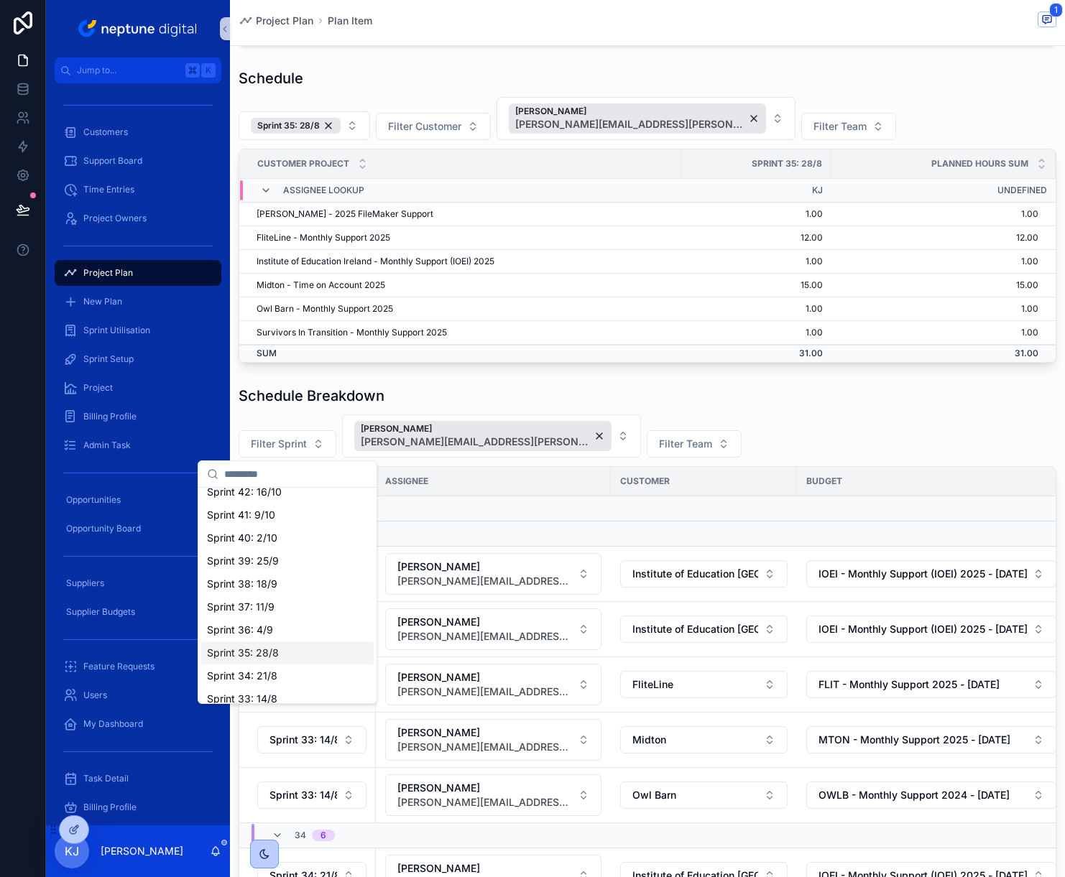 This screenshot has height=877, width=1065. What do you see at coordinates (944, 238) in the screenshot?
I see `td: 12.00` at bounding box center [944, 238].